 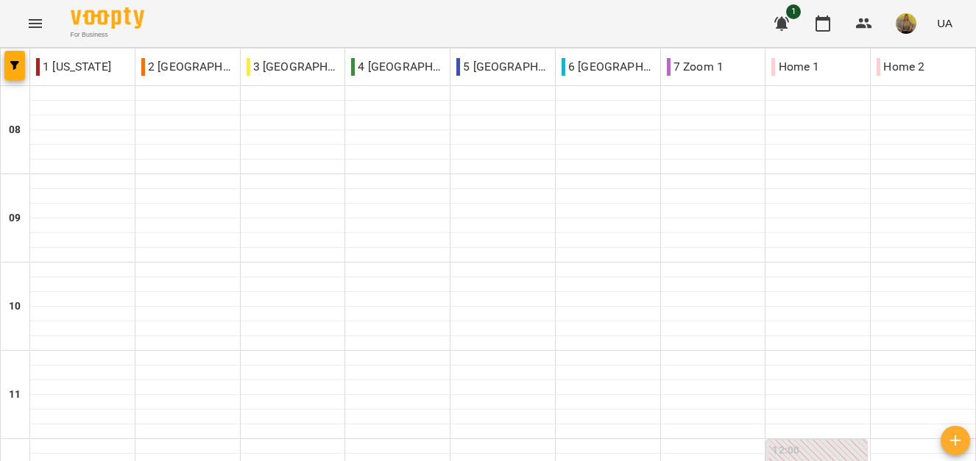 What do you see at coordinates (15, 219) in the screenshot?
I see `h6: 09` at bounding box center [15, 219].